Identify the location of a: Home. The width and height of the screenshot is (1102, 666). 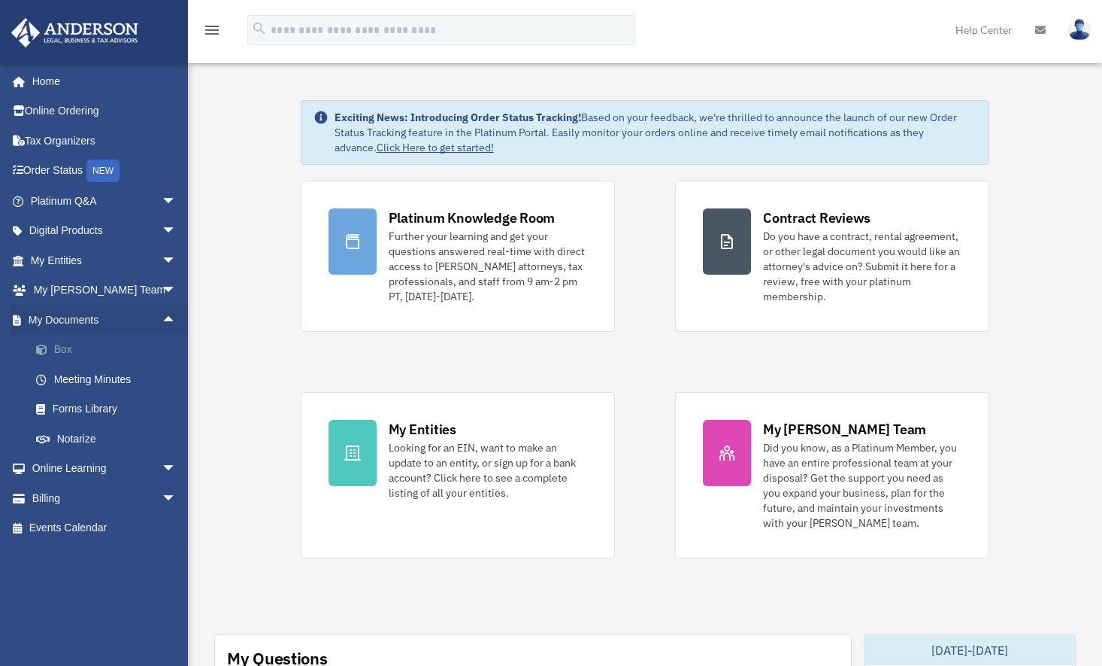
(101, 81).